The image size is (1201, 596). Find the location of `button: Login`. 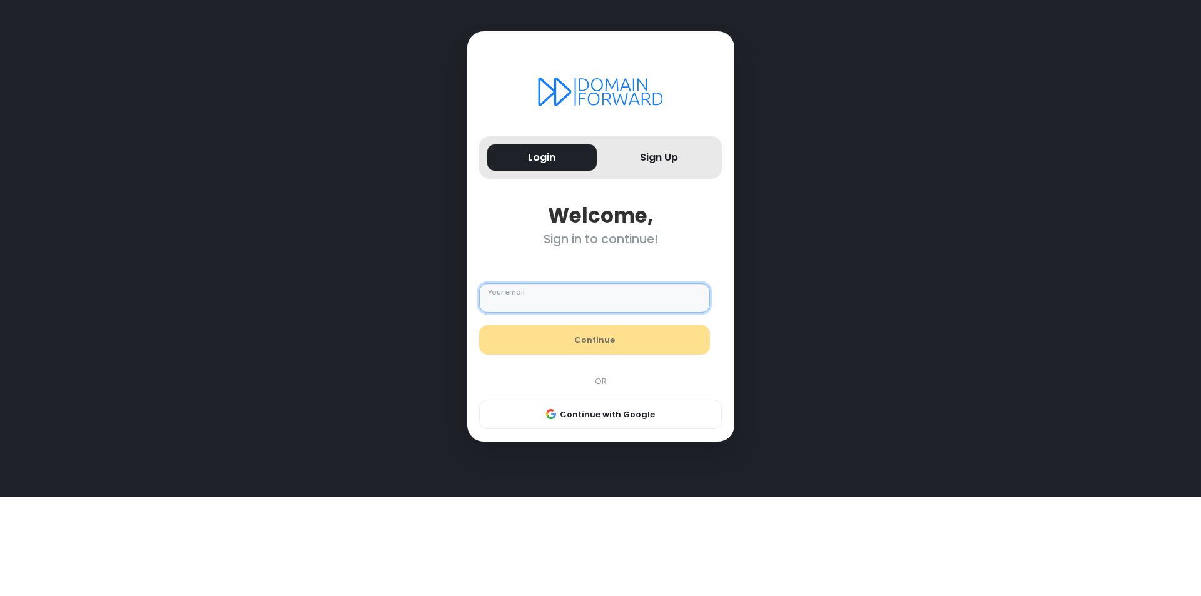

button: Login is located at coordinates (542, 158).